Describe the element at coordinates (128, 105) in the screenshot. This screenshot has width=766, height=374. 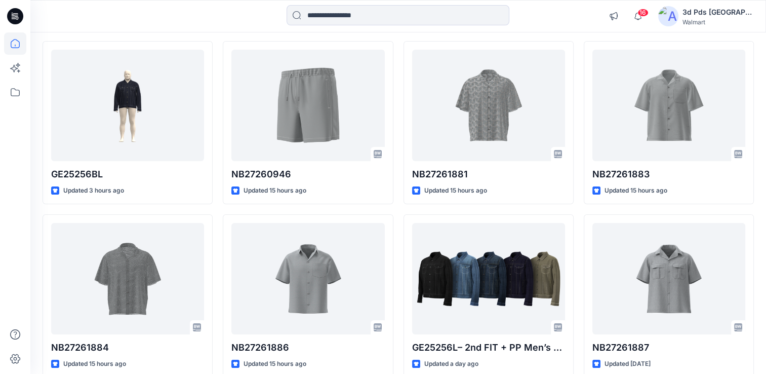
I see `a: GE25256BL` at that location.